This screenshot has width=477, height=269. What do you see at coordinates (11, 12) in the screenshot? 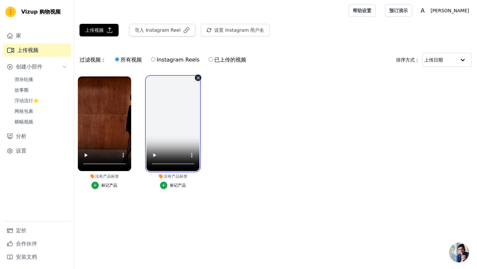
I see `img: Vizup` at bounding box center [11, 12].